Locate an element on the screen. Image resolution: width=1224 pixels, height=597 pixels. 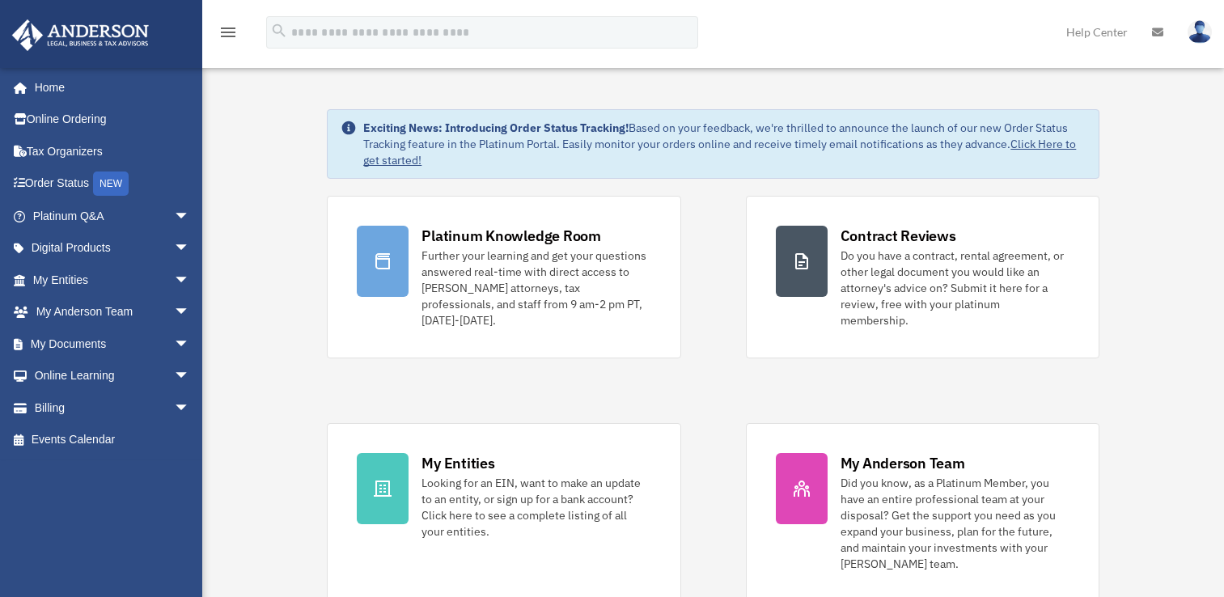
div: Contract Reviews is located at coordinates (898, 235).